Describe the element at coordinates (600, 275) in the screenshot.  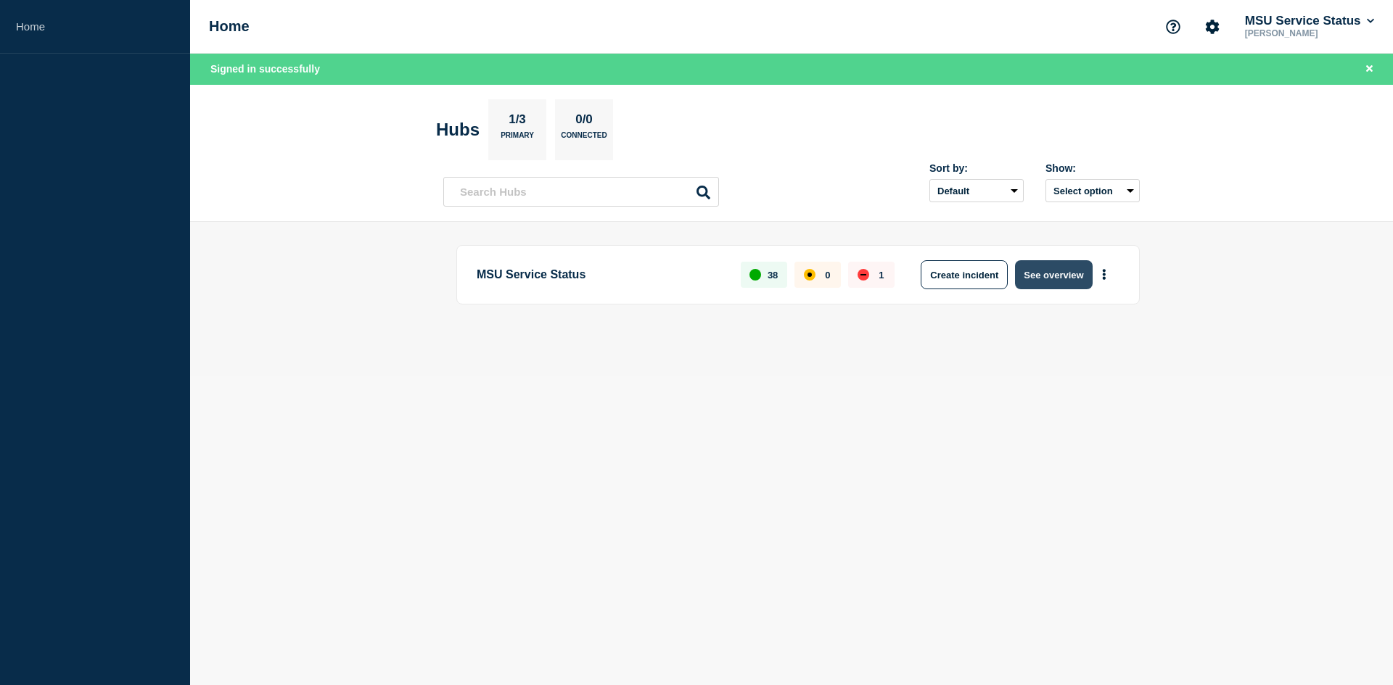
I see `p: MSU Service Status` at that location.